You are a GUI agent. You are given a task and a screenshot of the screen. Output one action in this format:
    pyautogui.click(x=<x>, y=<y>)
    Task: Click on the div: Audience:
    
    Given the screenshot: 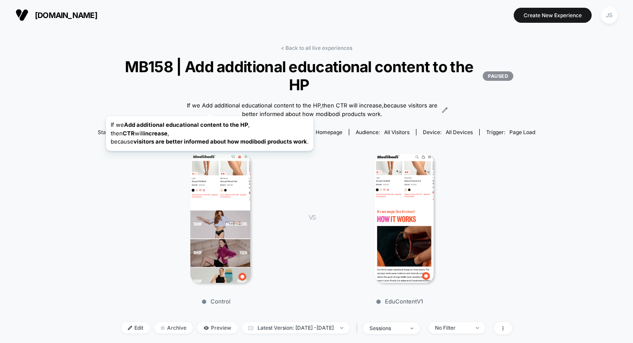 What is the action you would take?
    pyautogui.click(x=382, y=132)
    